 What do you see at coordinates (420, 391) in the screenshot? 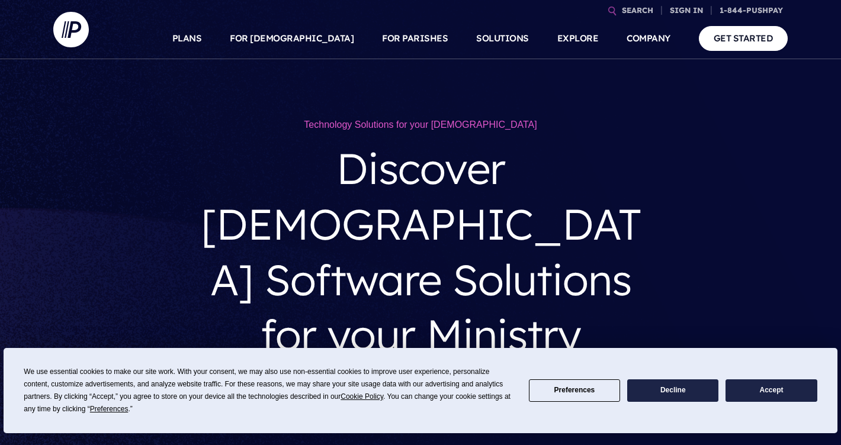
I see `div: Cookie Consent Prompt` at bounding box center [420, 391].